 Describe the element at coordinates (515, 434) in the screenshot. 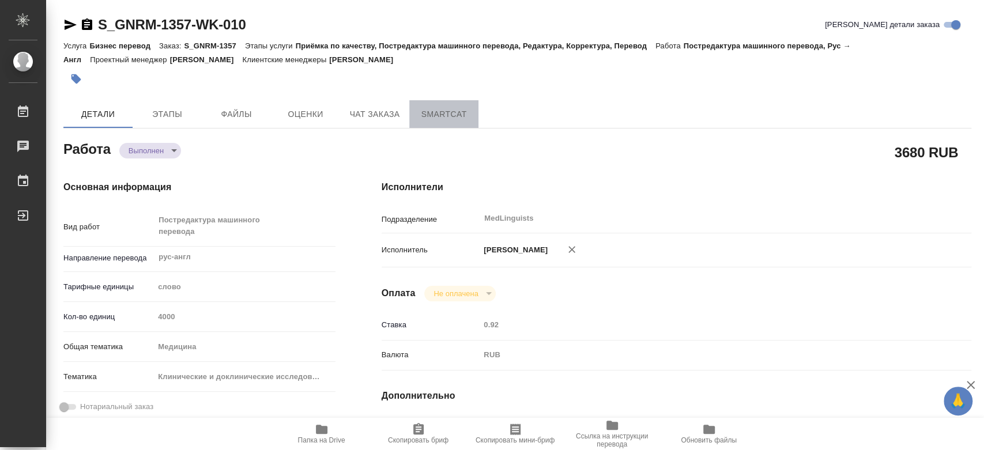

I see `button: Скопировать мини-бриф` at that location.